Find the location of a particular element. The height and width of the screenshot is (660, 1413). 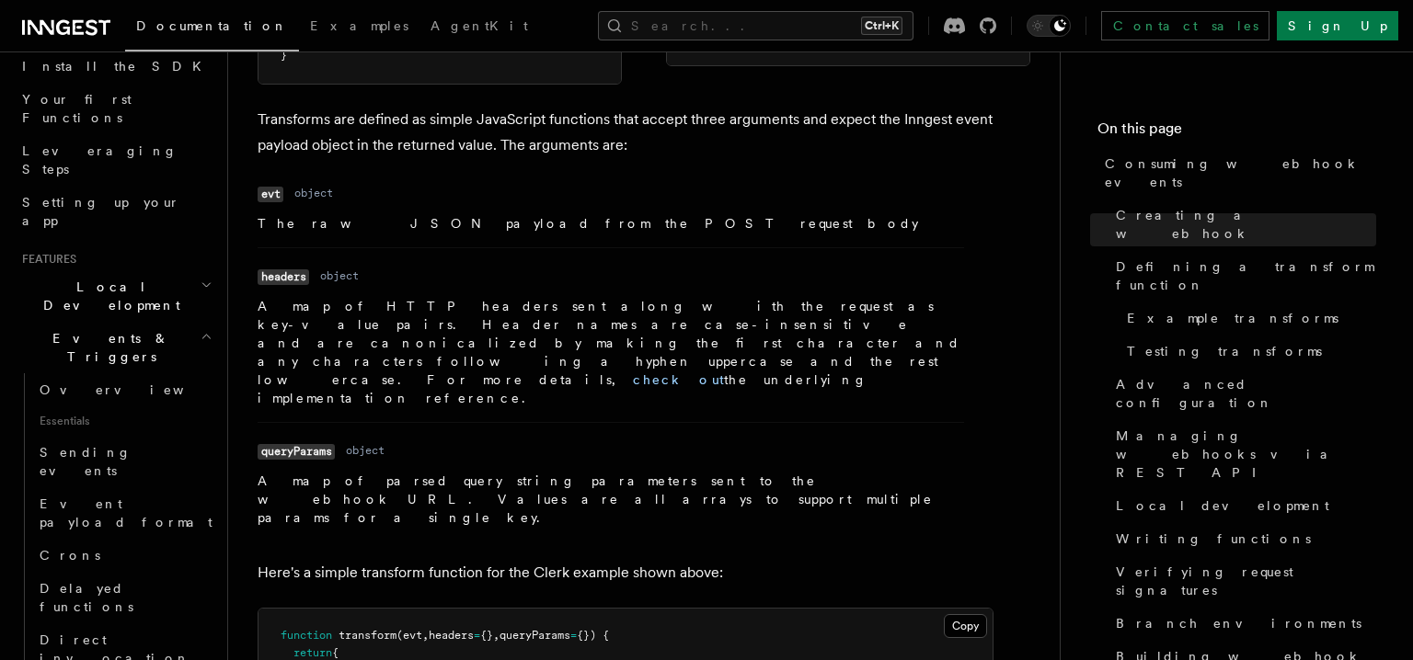

span: Sending events is located at coordinates (86, 462).